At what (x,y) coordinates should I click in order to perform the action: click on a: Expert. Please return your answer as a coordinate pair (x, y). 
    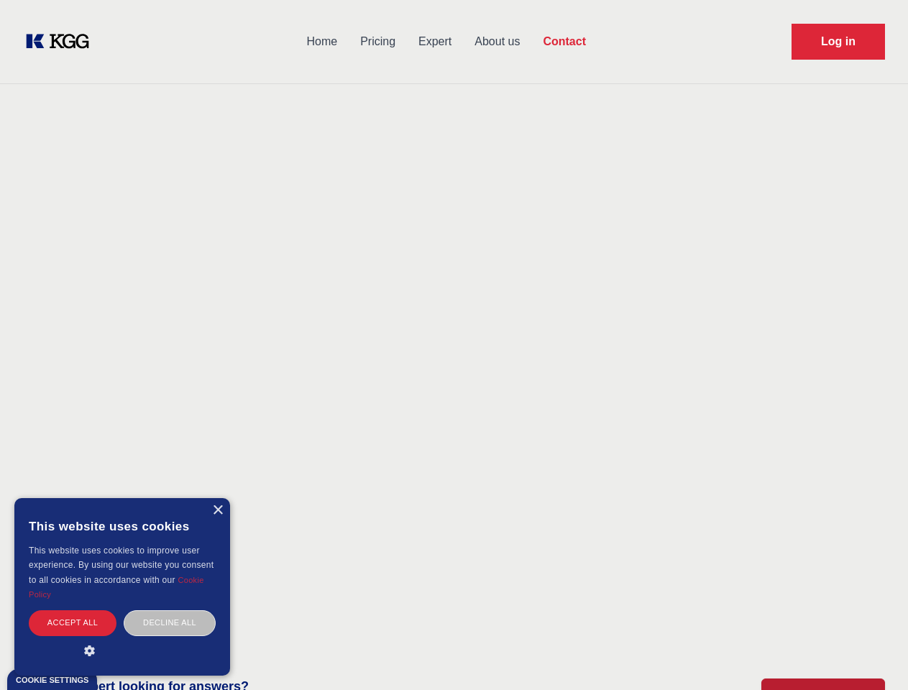
    Looking at the image, I should click on (435, 42).